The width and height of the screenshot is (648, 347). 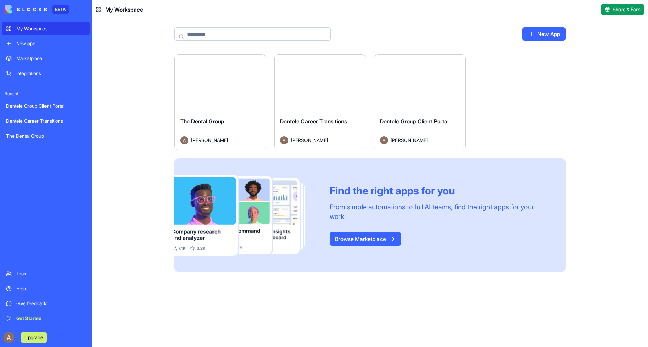 I want to click on img: ACg8ocJV6D3_6rN2XWQ9gC4Su6cEn1tsy63u5_3HgxpMOOOGh7gtYg=s96-c, so click(x=9, y=337).